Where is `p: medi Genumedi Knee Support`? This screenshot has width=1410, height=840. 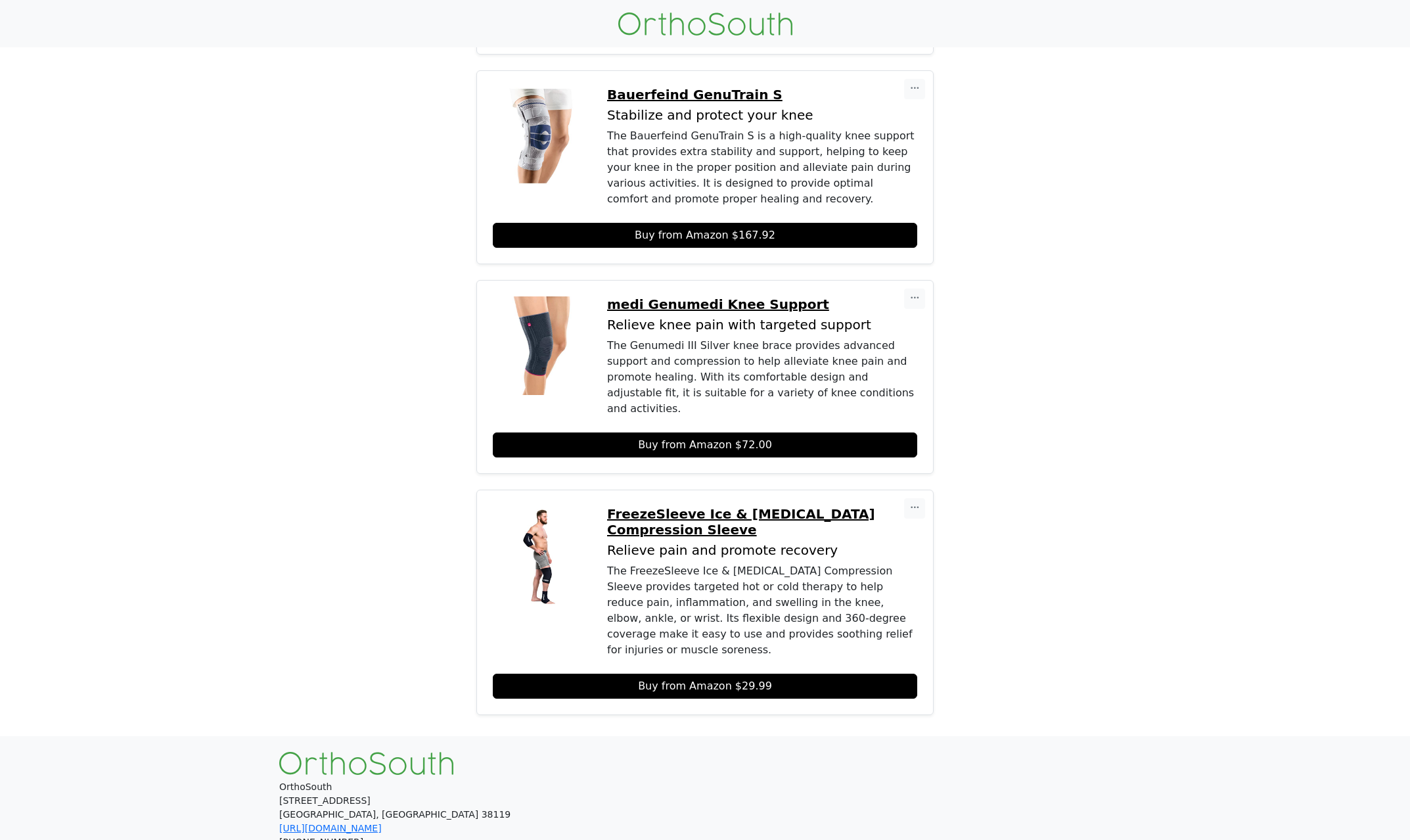
p: medi Genumedi Knee Support is located at coordinates (762, 304).